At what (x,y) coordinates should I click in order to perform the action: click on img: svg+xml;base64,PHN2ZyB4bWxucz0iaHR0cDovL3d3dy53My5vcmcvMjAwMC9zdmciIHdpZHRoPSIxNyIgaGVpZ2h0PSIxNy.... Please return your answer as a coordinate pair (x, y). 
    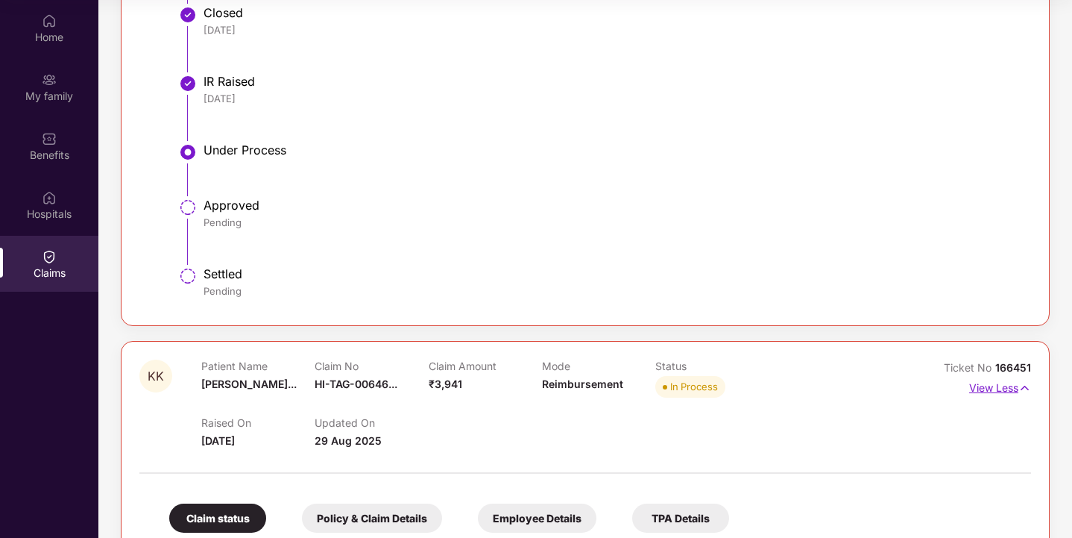
    Looking at the image, I should click on (1025, 388).